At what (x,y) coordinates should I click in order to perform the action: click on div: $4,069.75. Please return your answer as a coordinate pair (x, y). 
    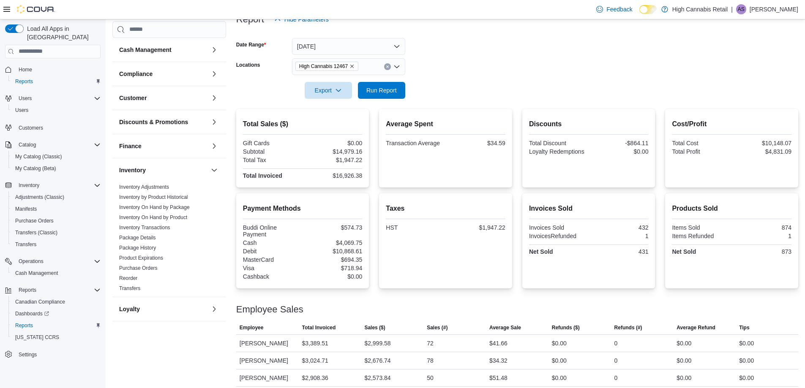
    Looking at the image, I should click on (333, 243).